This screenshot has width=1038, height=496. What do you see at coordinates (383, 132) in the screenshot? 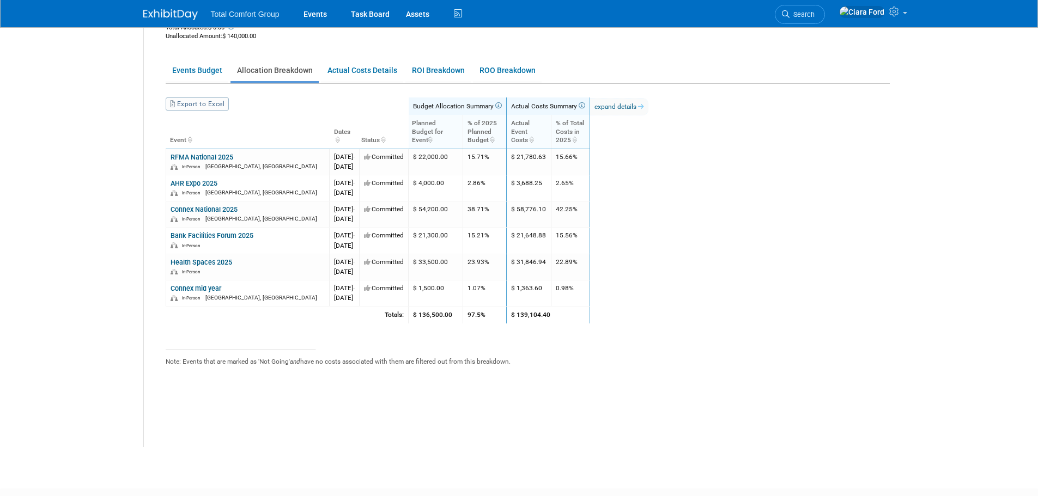
I see `th: Status : activate to sort column ascending` at bounding box center [383, 132].